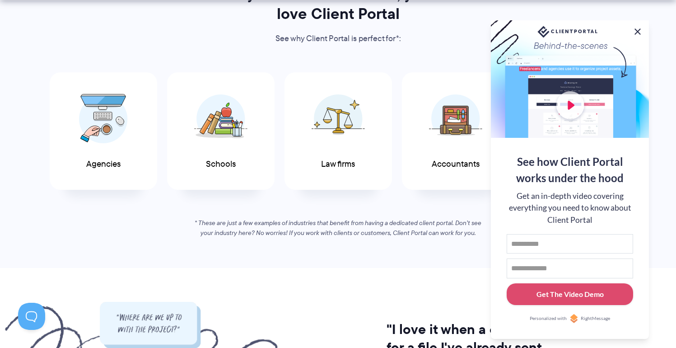 Image resolution: width=676 pixels, height=348 pixels. I want to click on button: Get The Video Demo, so click(570, 294).